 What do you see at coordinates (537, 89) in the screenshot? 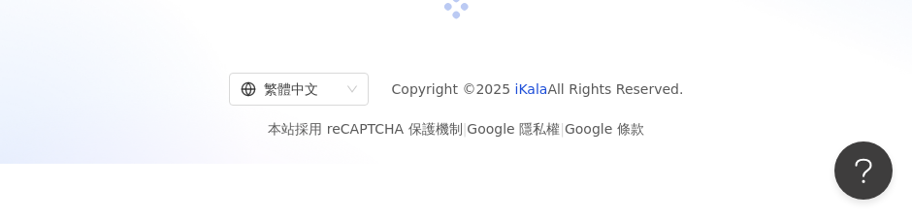
I see `span: Copyright © 2025 All Rights Reserved.` at bounding box center [537, 89].